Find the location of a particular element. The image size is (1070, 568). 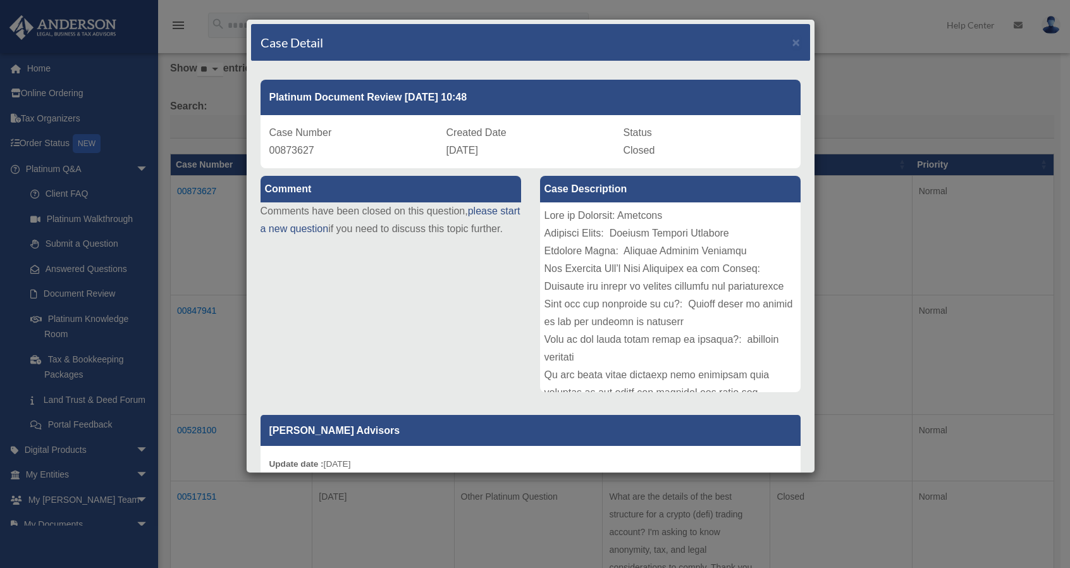

a: please start a new question is located at coordinates (390, 219).